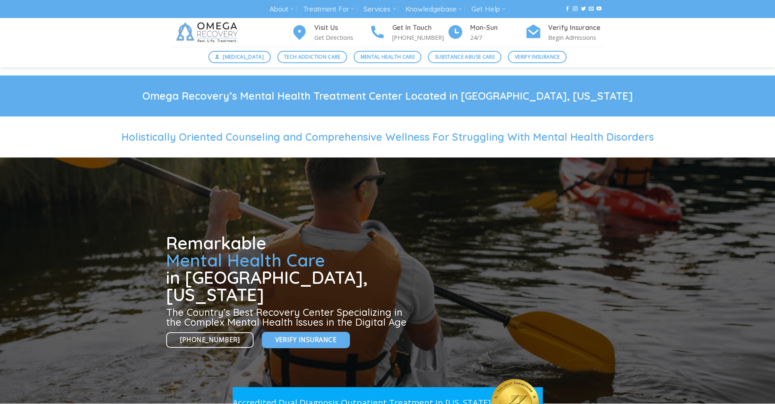 The width and height of the screenshot is (775, 404). Describe the element at coordinates (379, 9) in the screenshot. I see `a: Services` at that location.